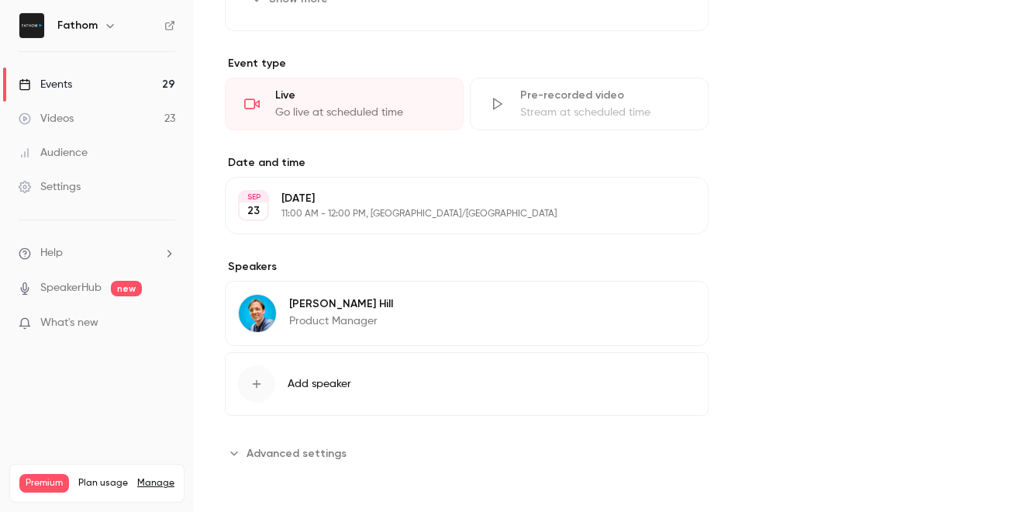 The height and width of the screenshot is (512, 1011). Describe the element at coordinates (257, 313) in the screenshot. I see `img: Arlo Hill` at that location.